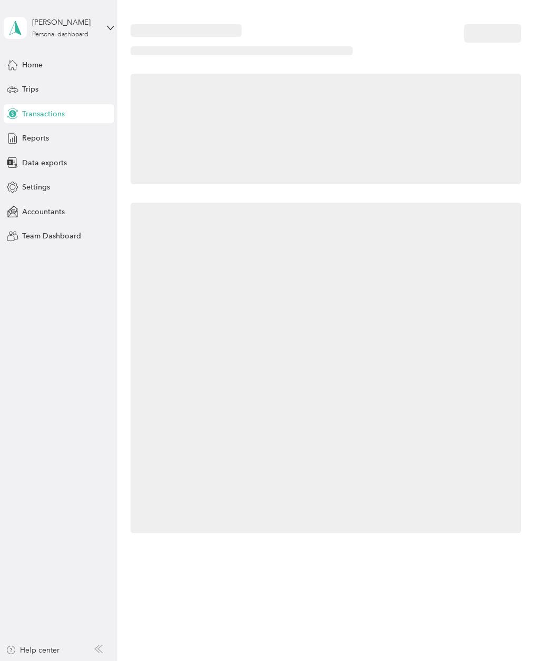 The image size is (539, 661). I want to click on span: Trips, so click(30, 89).